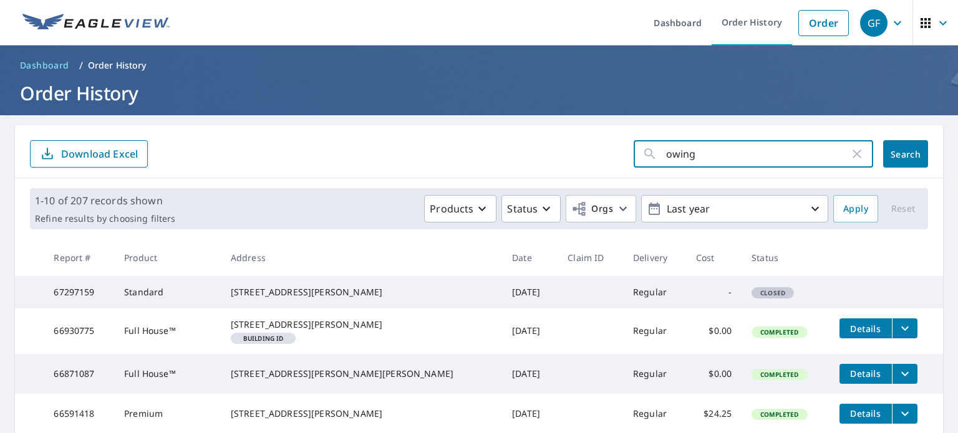 The width and height of the screenshot is (958, 433). What do you see at coordinates (905, 154) in the screenshot?
I see `span: Search` at bounding box center [905, 154].